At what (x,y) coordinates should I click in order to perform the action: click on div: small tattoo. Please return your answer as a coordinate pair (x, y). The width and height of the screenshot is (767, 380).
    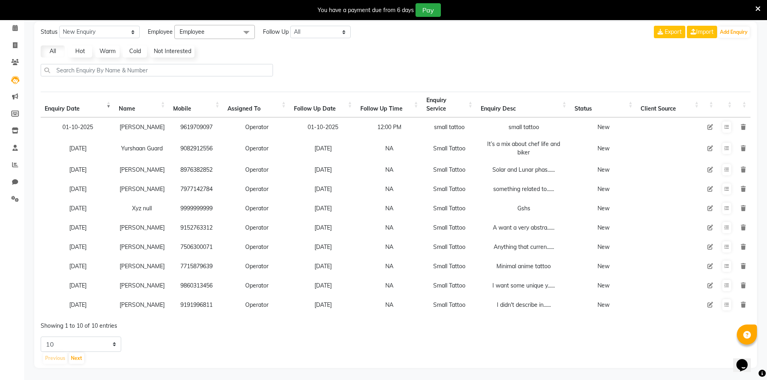
    Looking at the image, I should click on (523, 127).